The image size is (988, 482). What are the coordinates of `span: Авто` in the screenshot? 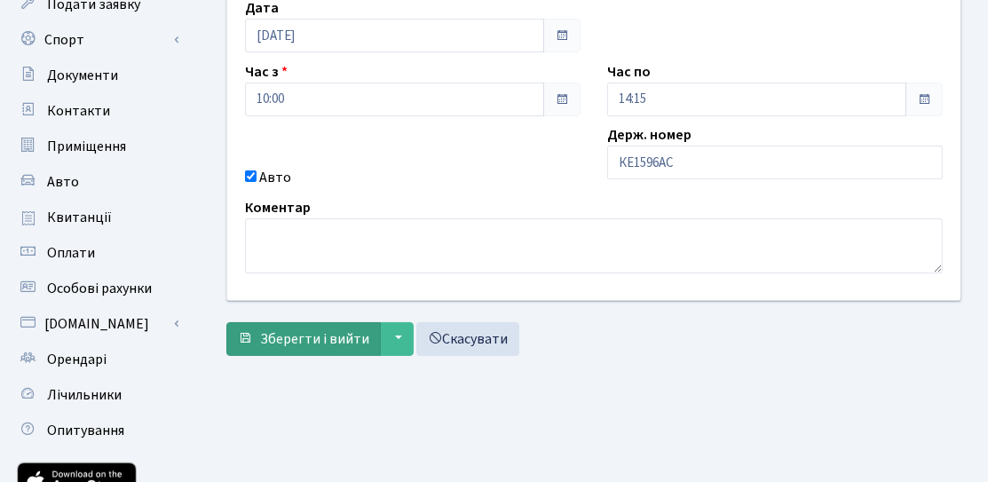 It's located at (63, 182).